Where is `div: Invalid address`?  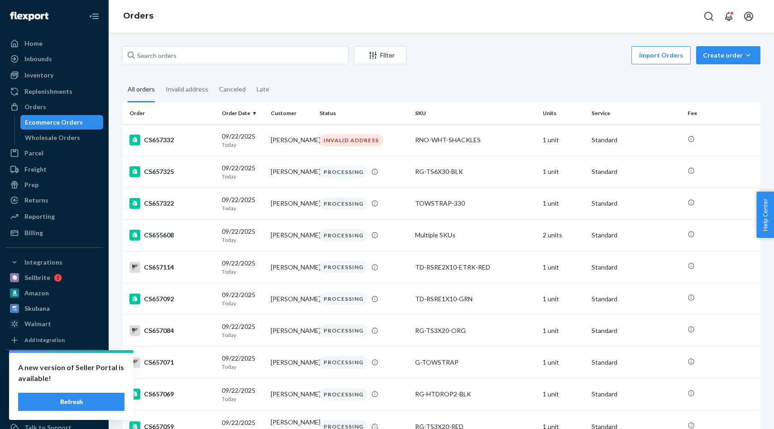 div: Invalid address is located at coordinates (187, 89).